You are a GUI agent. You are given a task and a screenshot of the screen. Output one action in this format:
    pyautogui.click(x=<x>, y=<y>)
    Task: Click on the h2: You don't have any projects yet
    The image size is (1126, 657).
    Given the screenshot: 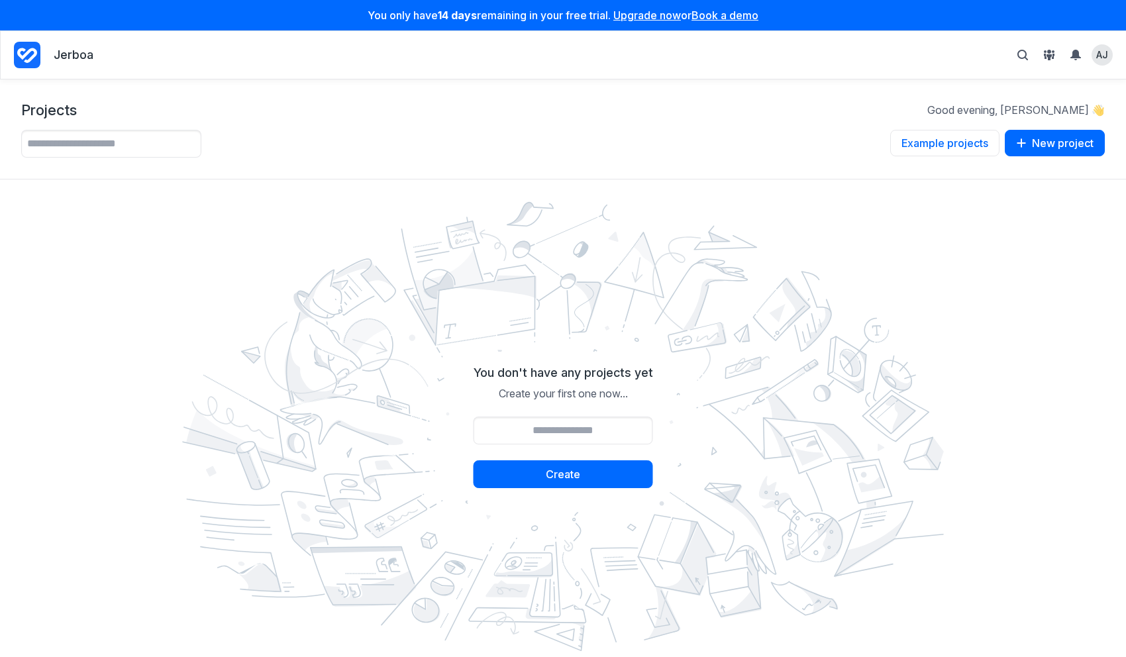 What is the action you would take?
    pyautogui.click(x=563, y=373)
    